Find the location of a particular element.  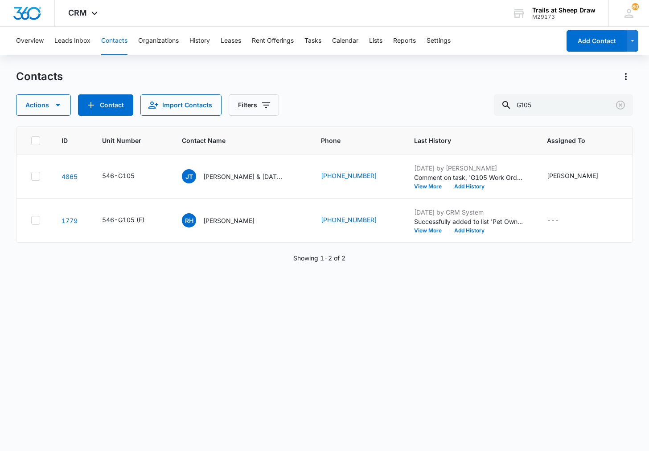

button: Overview is located at coordinates (30, 41).